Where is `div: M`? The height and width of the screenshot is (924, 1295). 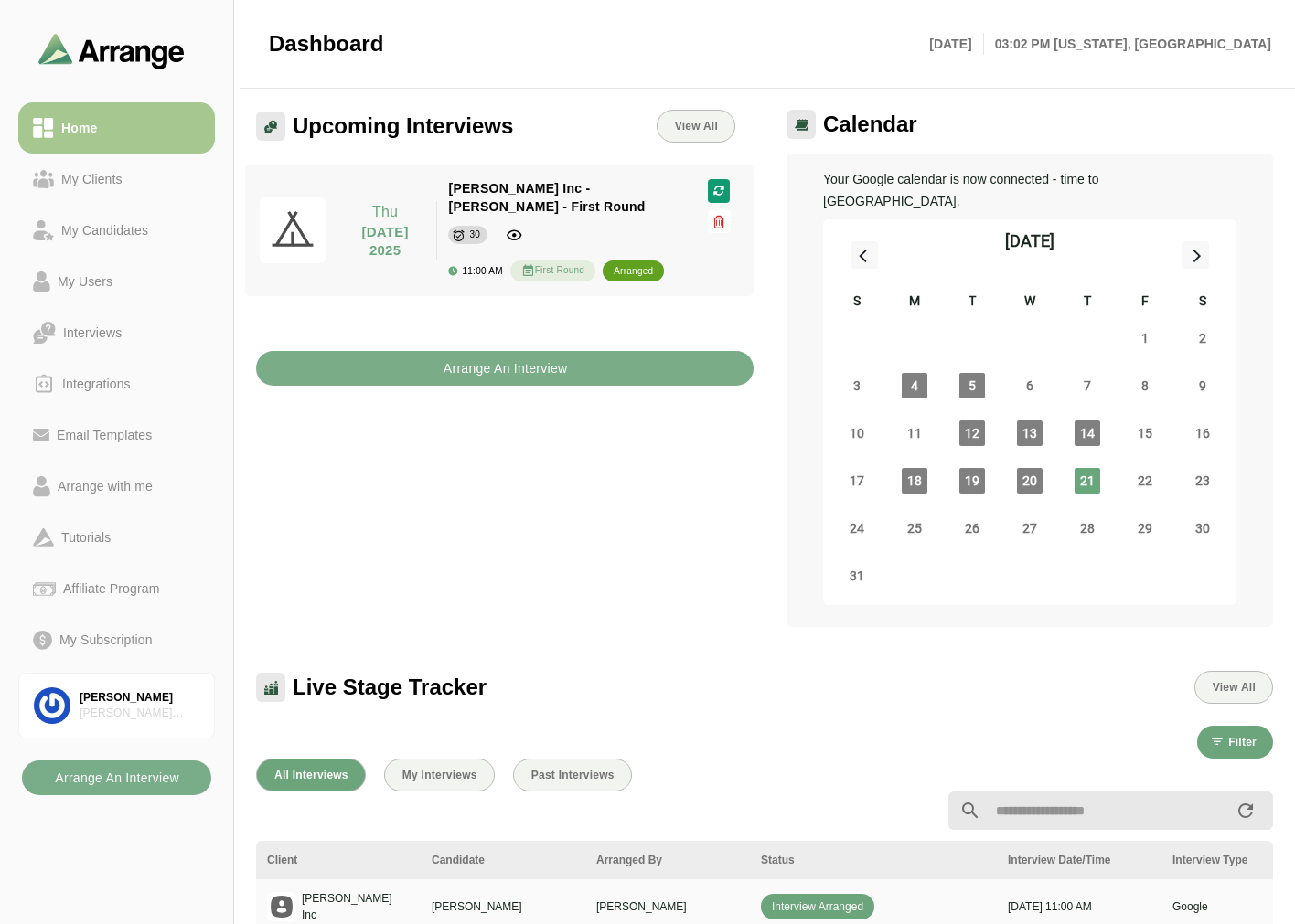 div: M is located at coordinates (915, 303).